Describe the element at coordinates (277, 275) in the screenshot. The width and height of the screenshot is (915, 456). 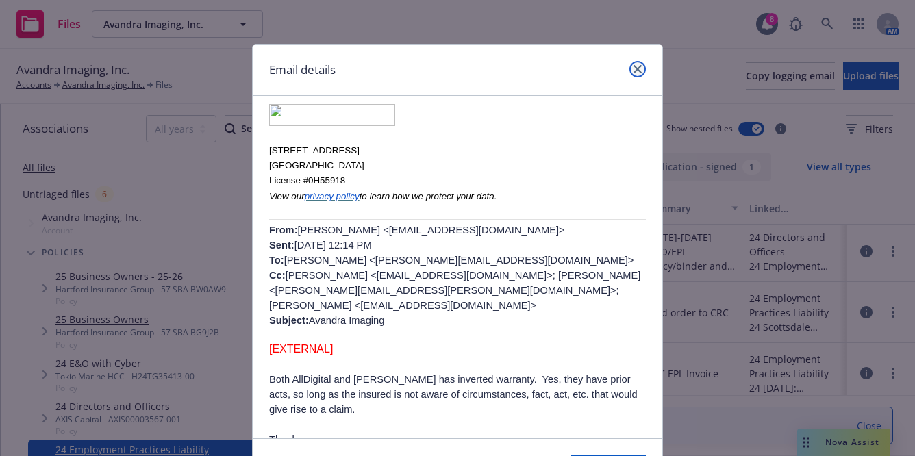
I see `b: Cc:` at that location.